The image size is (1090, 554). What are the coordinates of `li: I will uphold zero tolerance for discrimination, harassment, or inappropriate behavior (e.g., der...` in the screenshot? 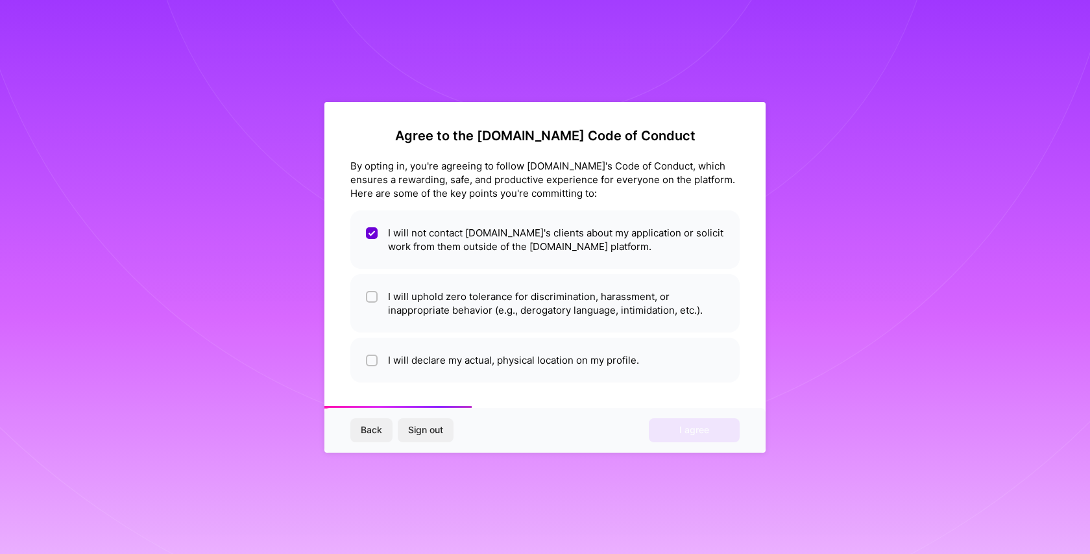 It's located at (545, 303).